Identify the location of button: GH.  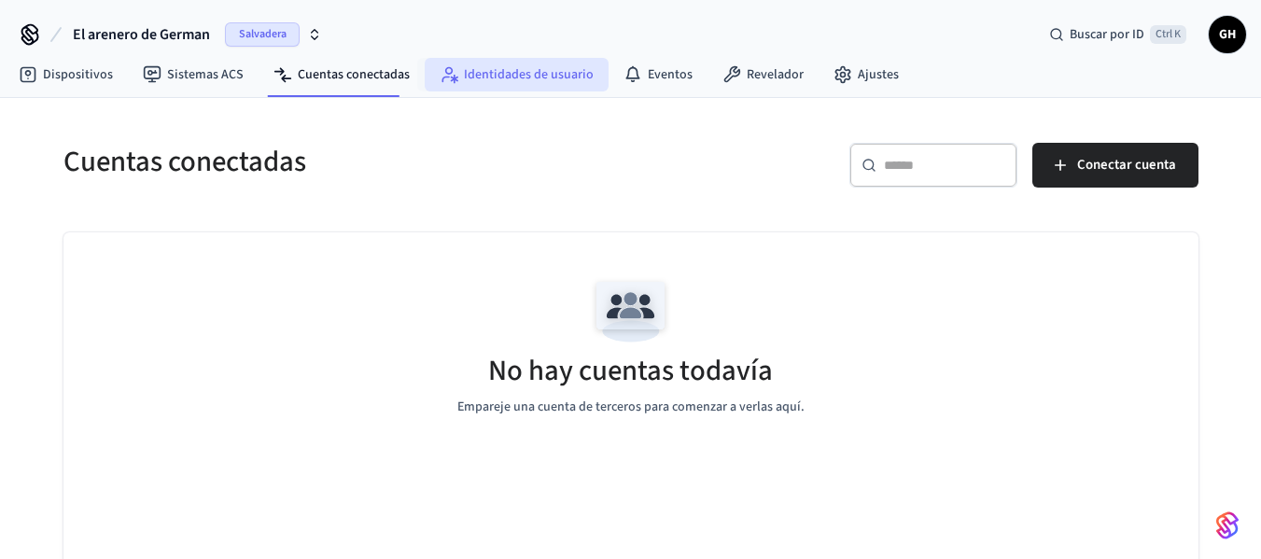
(1227, 35).